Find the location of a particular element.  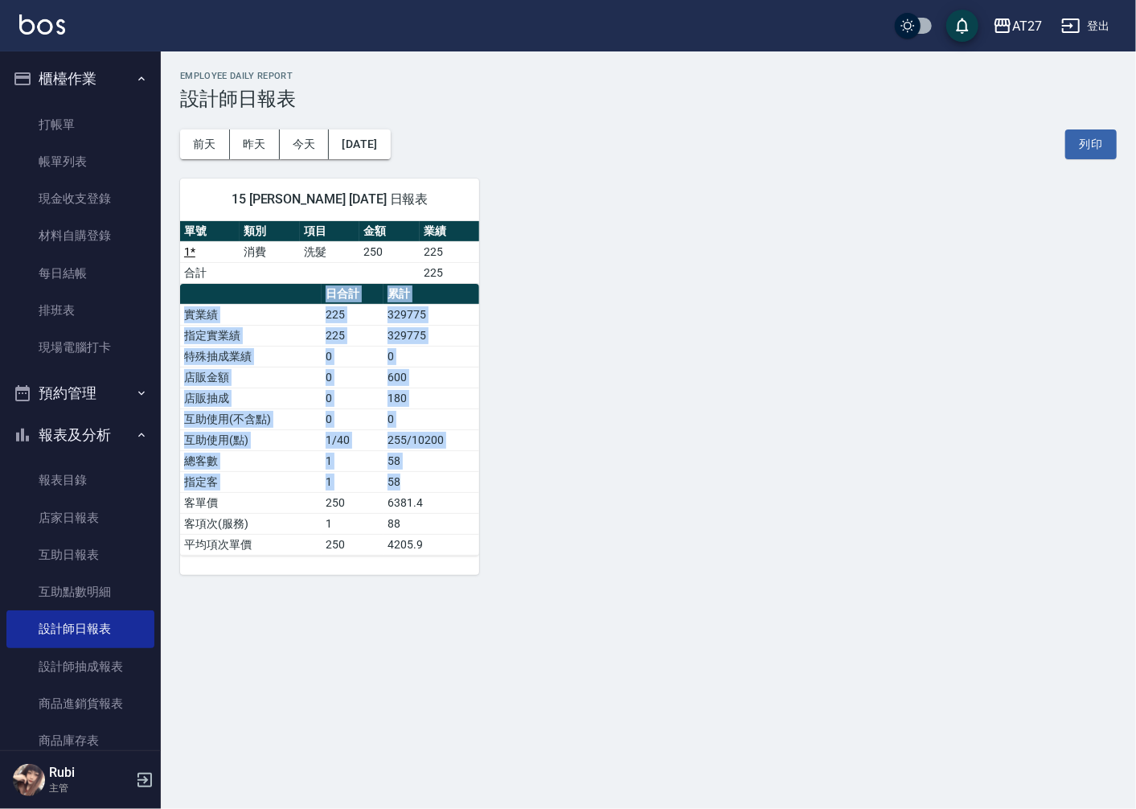

th: 業績 is located at coordinates (450, 232).